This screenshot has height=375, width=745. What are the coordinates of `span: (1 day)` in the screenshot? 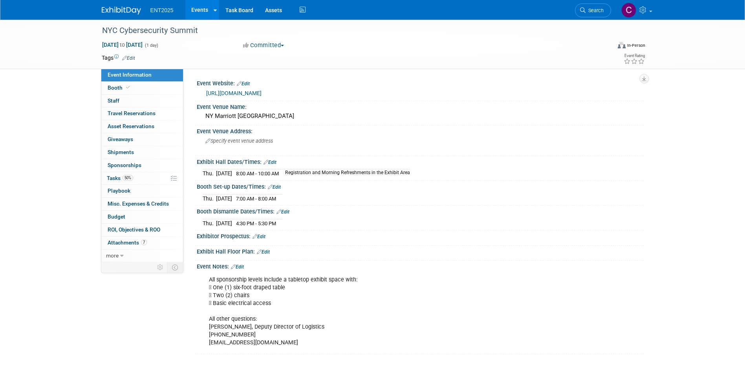 It's located at (151, 45).